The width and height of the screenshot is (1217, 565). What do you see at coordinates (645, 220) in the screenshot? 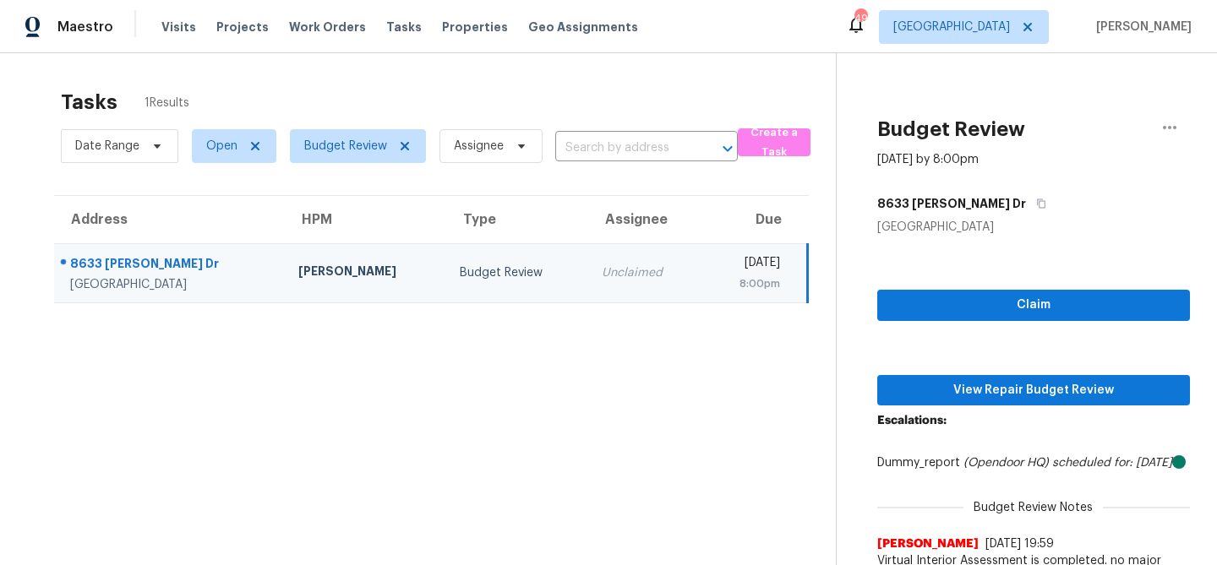
I see `th: Assignee` at bounding box center [645, 220].